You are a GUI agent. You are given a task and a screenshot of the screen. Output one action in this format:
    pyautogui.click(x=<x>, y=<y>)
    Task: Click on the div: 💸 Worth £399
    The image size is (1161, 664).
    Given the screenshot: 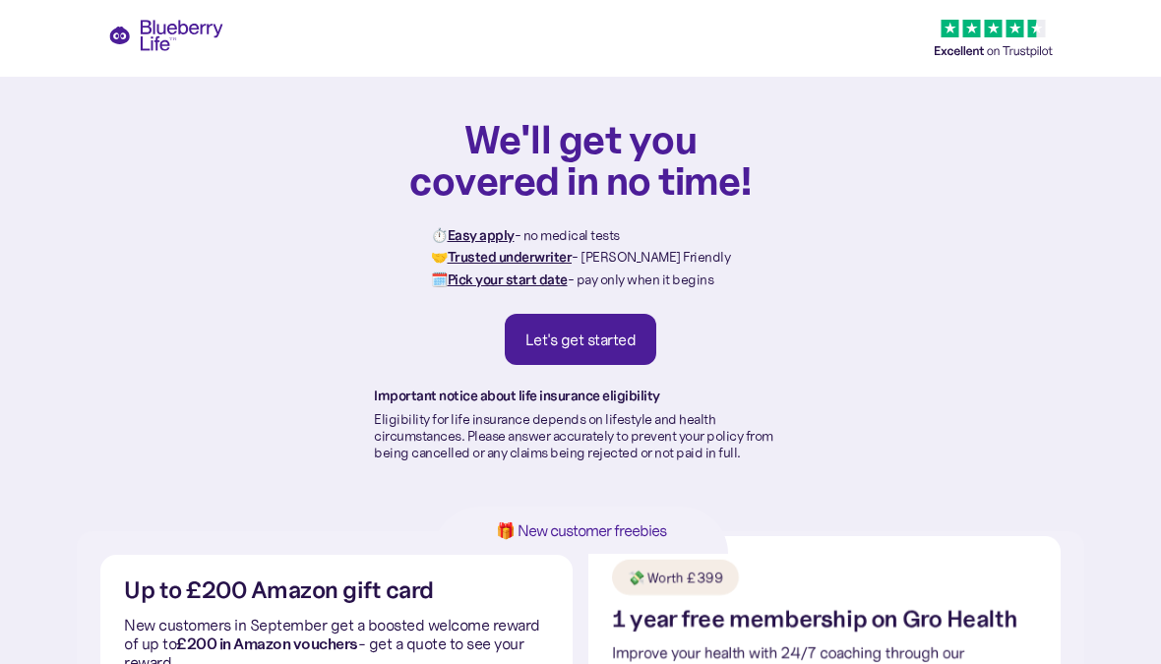 What is the action you would take?
    pyautogui.click(x=675, y=578)
    